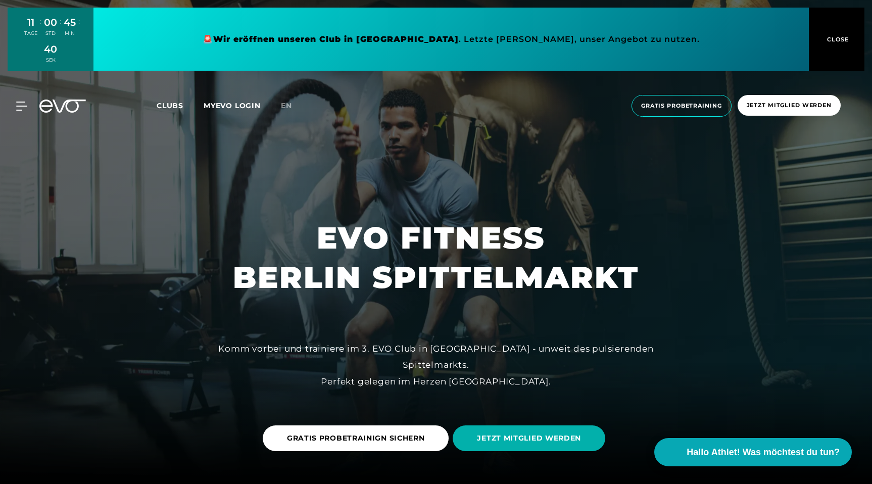  What do you see at coordinates (286, 106) in the screenshot?
I see `span: en` at bounding box center [286, 106].